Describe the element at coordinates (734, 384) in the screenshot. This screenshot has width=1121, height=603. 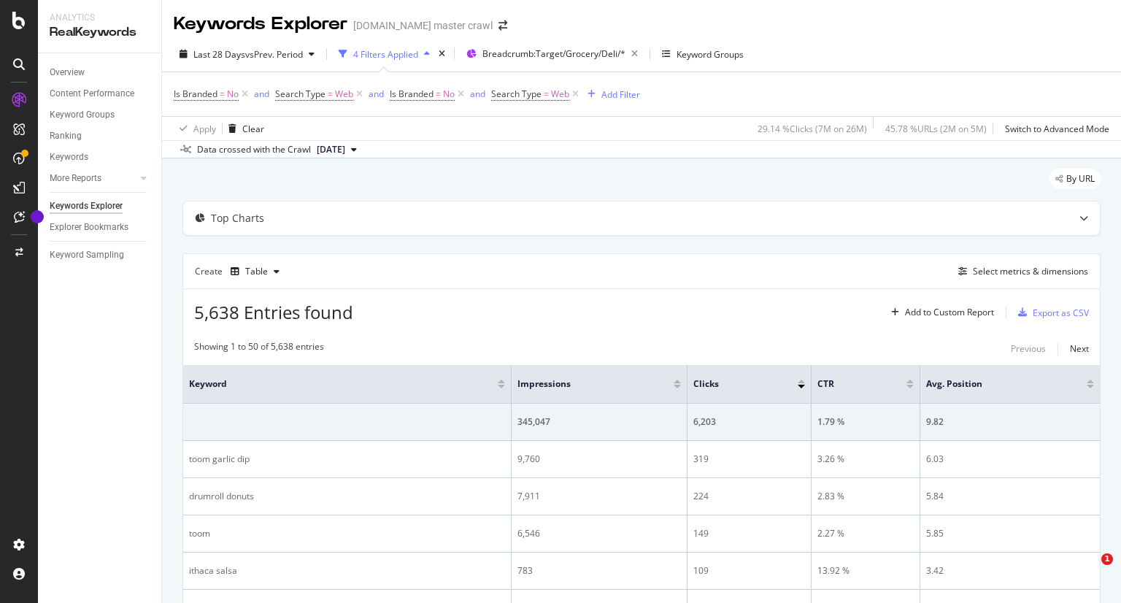
I see `span: Clicks` at that location.